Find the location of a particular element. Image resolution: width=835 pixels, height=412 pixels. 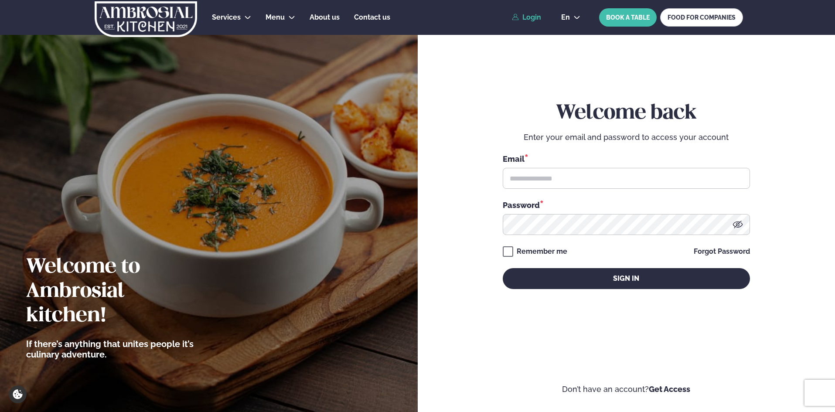

a: Menu is located at coordinates (275, 17).